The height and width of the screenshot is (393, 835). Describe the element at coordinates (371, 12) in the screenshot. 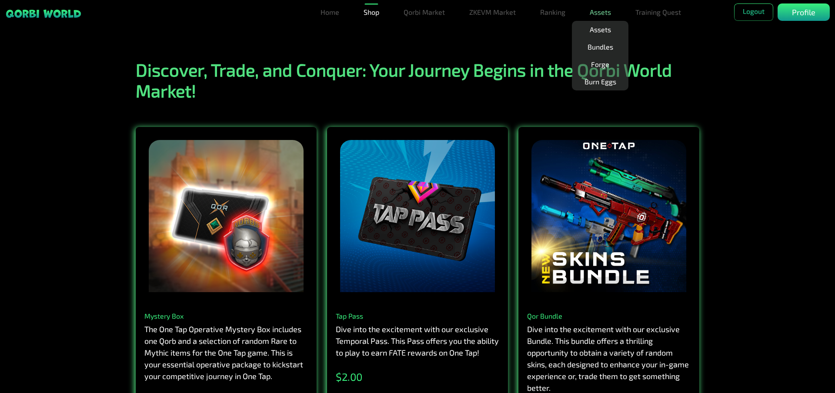

I see `a: Shop` at that location.